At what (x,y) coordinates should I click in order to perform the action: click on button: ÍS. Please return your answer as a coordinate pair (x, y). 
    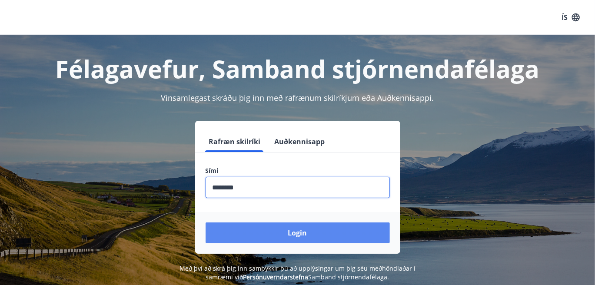
    Looking at the image, I should click on (571, 17).